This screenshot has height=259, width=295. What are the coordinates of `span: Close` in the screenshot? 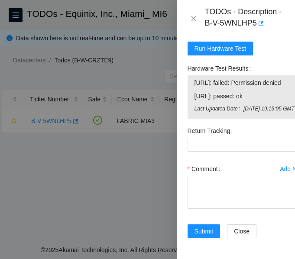 It's located at (242, 231).